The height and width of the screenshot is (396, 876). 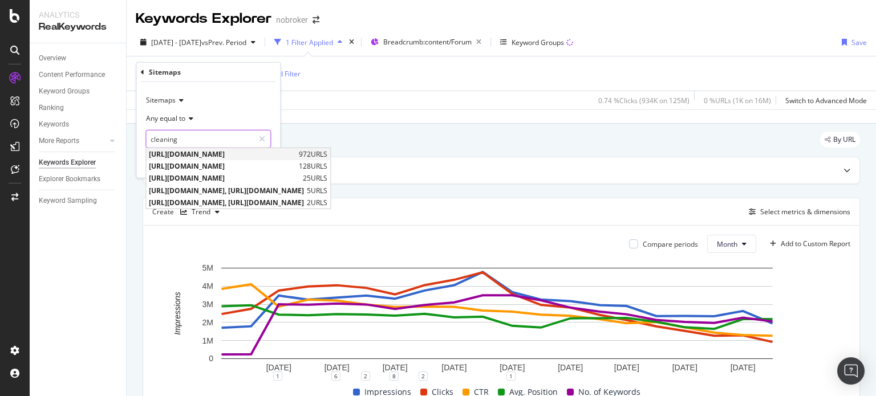 I want to click on div: Compare periods, so click(x=670, y=244).